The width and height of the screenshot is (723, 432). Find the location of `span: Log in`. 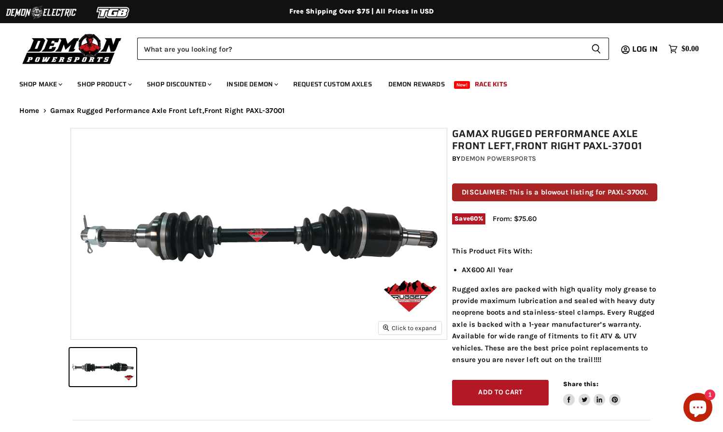

span: Log in is located at coordinates (645, 49).